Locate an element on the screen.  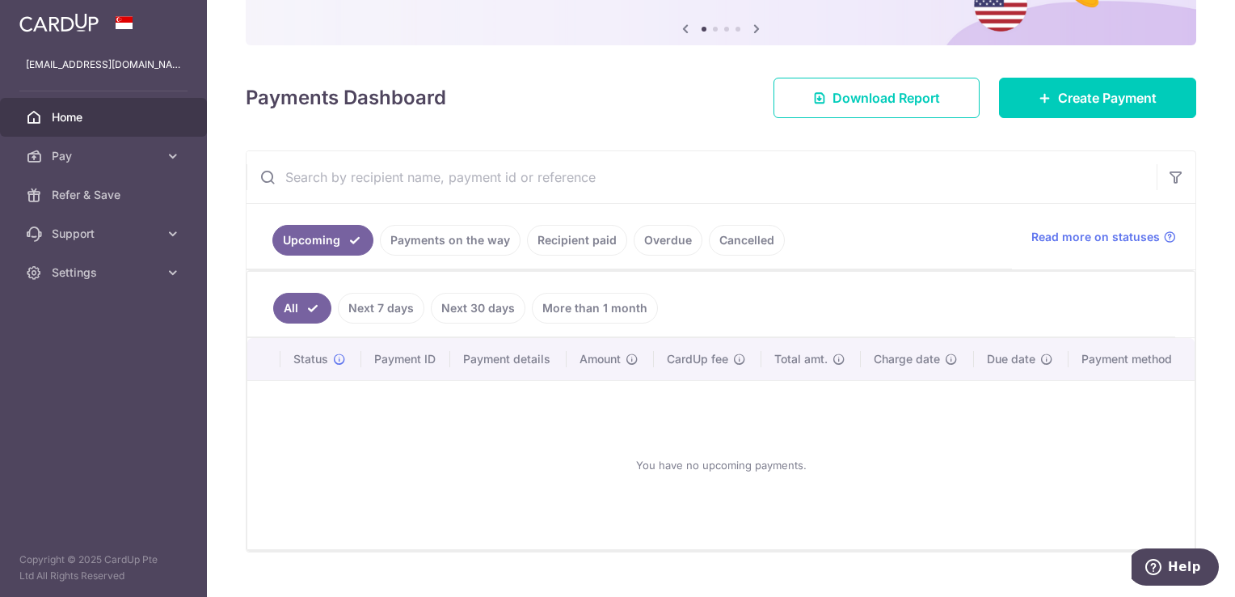
span: Download Report is located at coordinates (886, 98).